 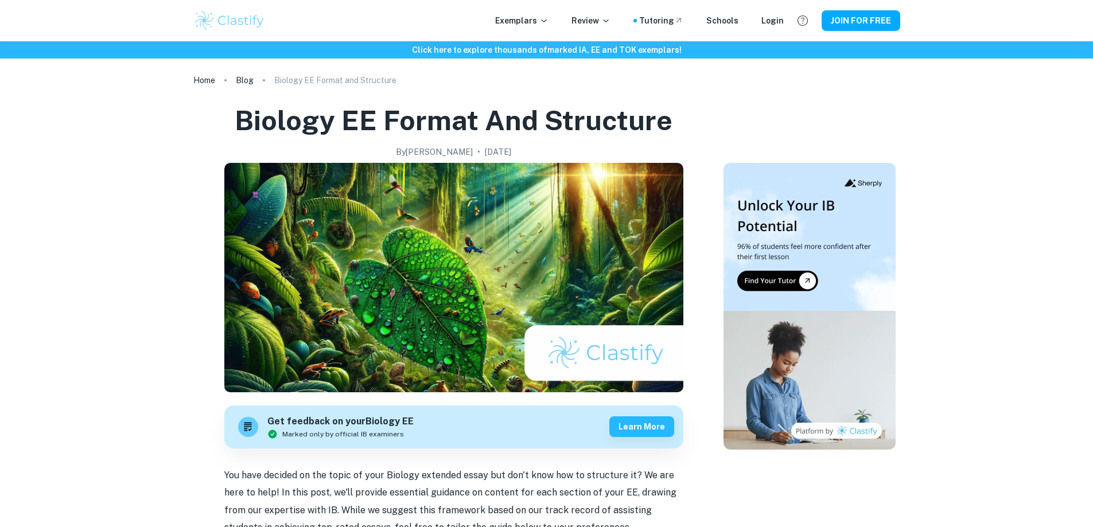 What do you see at coordinates (546, 50) in the screenshot?
I see `h6: Click here to explore thousands of marked IA, EE and TOK exemplars !` at bounding box center [546, 50].